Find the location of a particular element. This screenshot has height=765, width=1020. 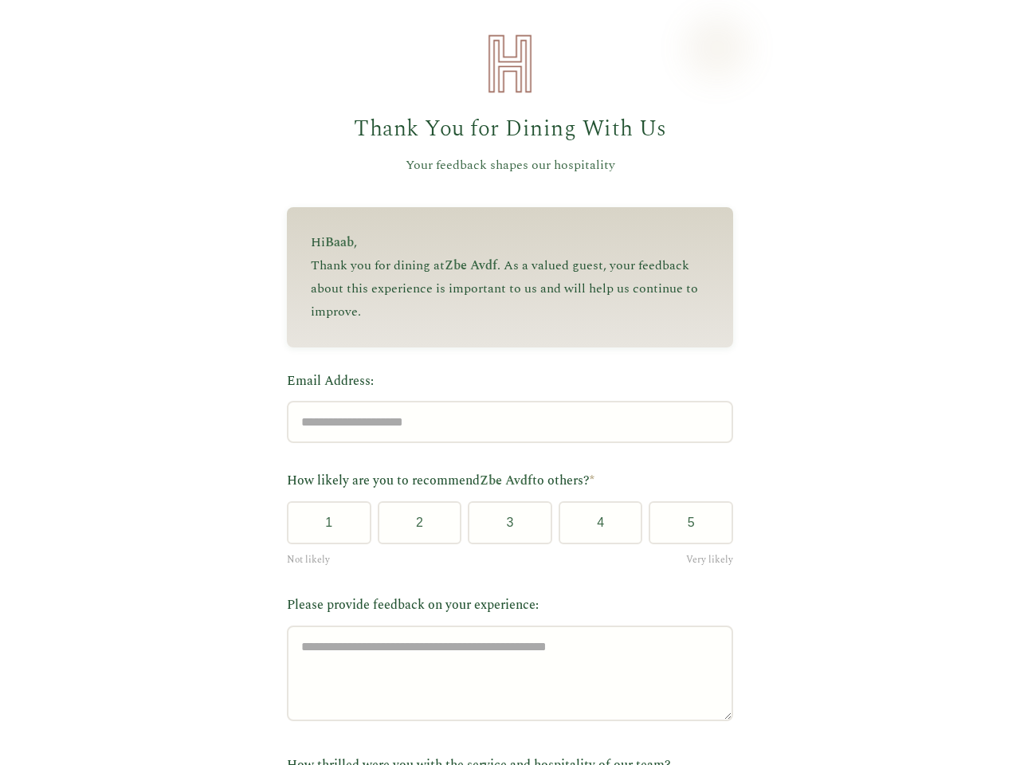

p: Your feedback shapes our hospitality is located at coordinates (510, 166).